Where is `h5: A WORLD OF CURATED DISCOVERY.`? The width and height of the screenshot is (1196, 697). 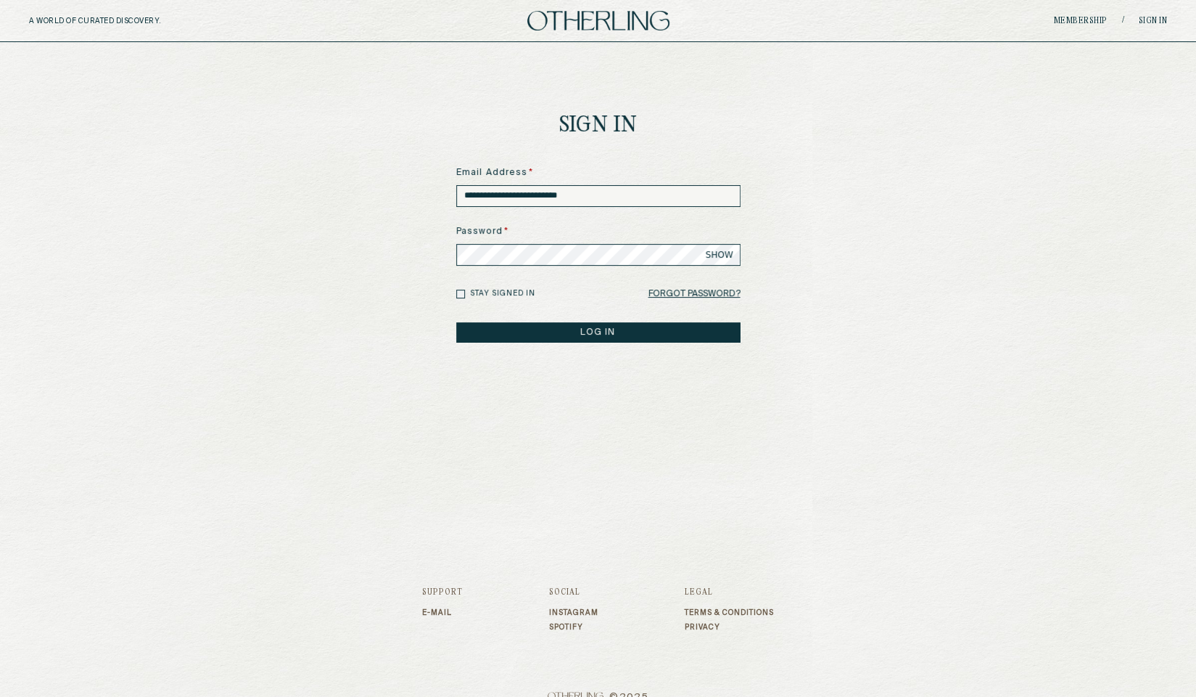
h5: A WORLD OF CURATED DISCOVERY. is located at coordinates (126, 21).